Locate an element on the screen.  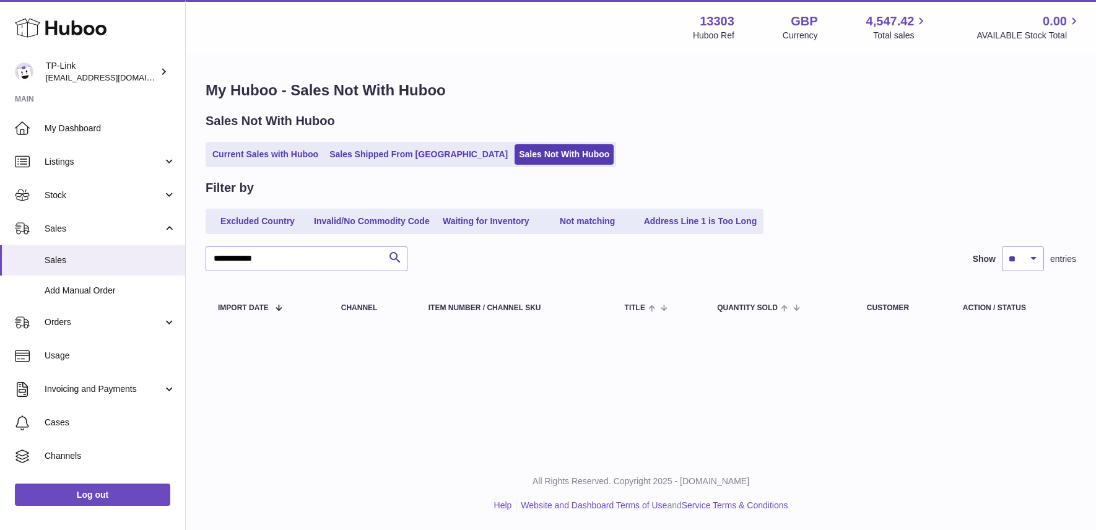
label: Show is located at coordinates (984, 259).